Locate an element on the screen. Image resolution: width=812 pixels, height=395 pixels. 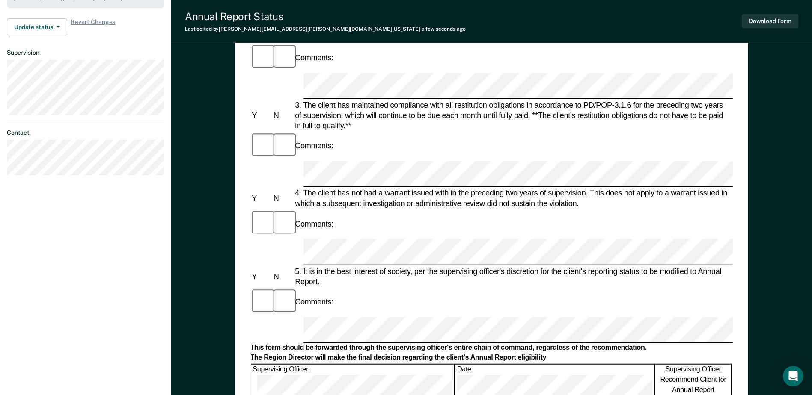
dt: Contact is located at coordinates (86, 133).